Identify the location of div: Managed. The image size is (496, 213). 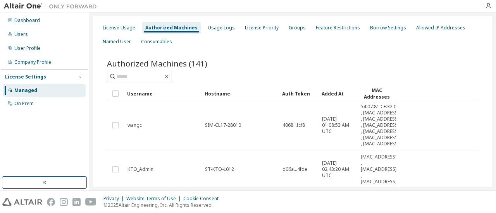
(26, 91).